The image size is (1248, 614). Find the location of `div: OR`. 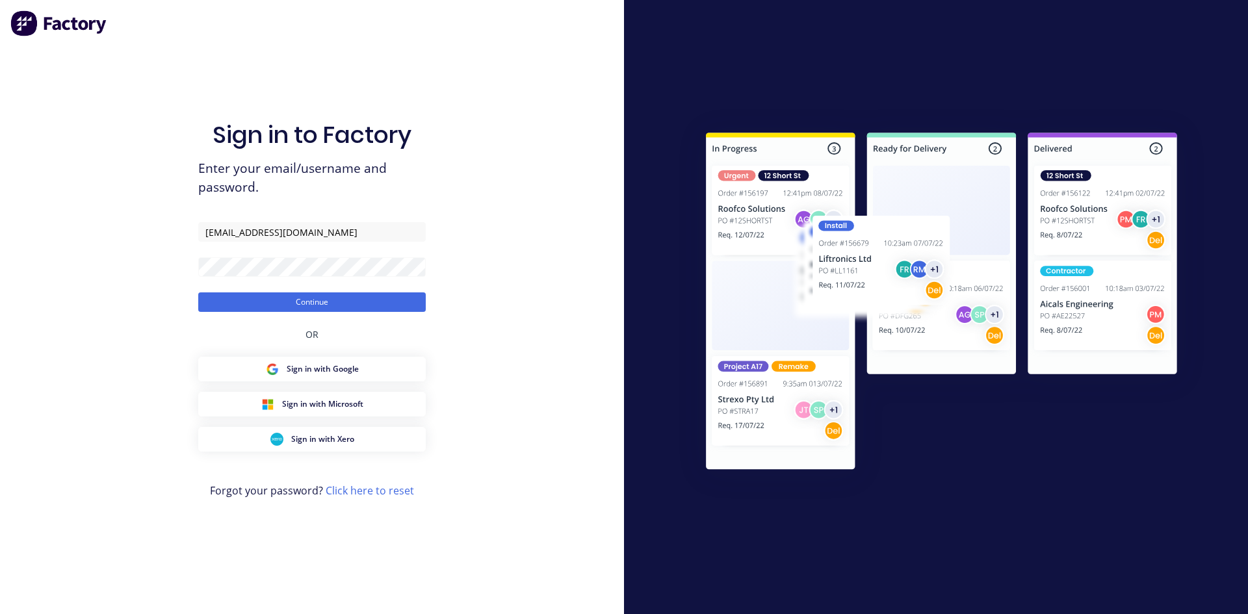

div: OR is located at coordinates (312, 334).